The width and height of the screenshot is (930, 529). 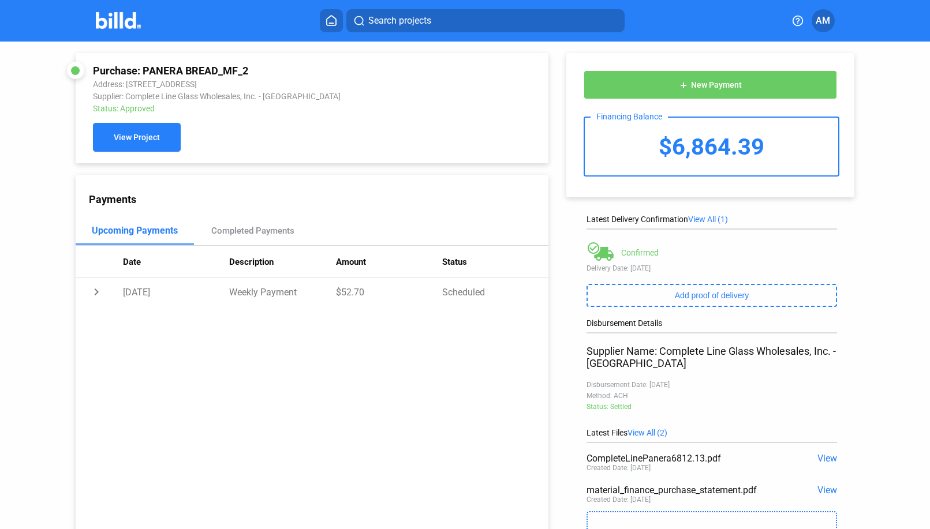 What do you see at coordinates (687, 490) in the screenshot?
I see `div: material_finance_purchase_statement.pdf` at bounding box center [687, 490].